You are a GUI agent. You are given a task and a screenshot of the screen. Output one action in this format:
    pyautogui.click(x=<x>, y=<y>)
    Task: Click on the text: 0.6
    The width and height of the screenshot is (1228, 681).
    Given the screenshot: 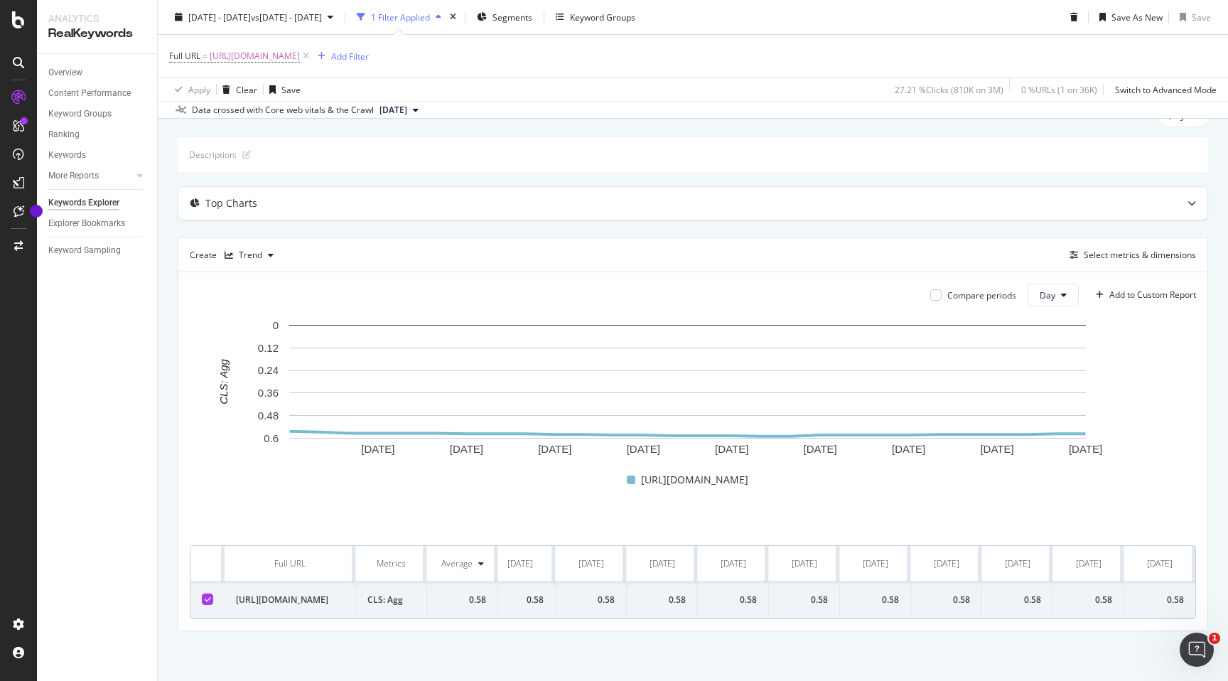 What is the action you would take?
    pyautogui.click(x=271, y=438)
    